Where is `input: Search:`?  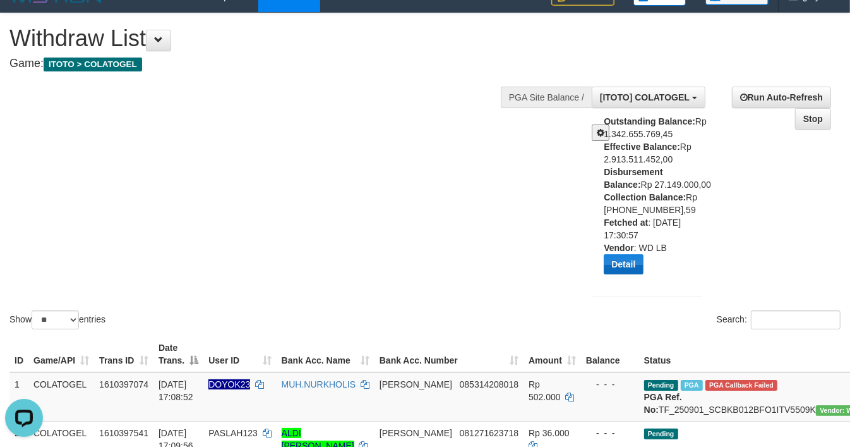
input: Search: is located at coordinates (796, 320).